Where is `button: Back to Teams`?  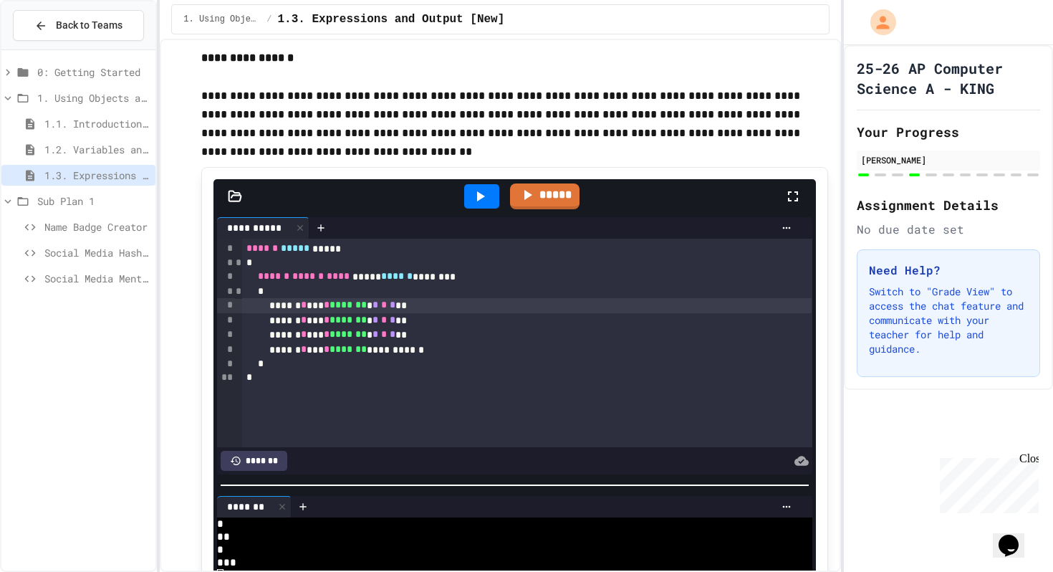
button: Back to Teams is located at coordinates (78, 25).